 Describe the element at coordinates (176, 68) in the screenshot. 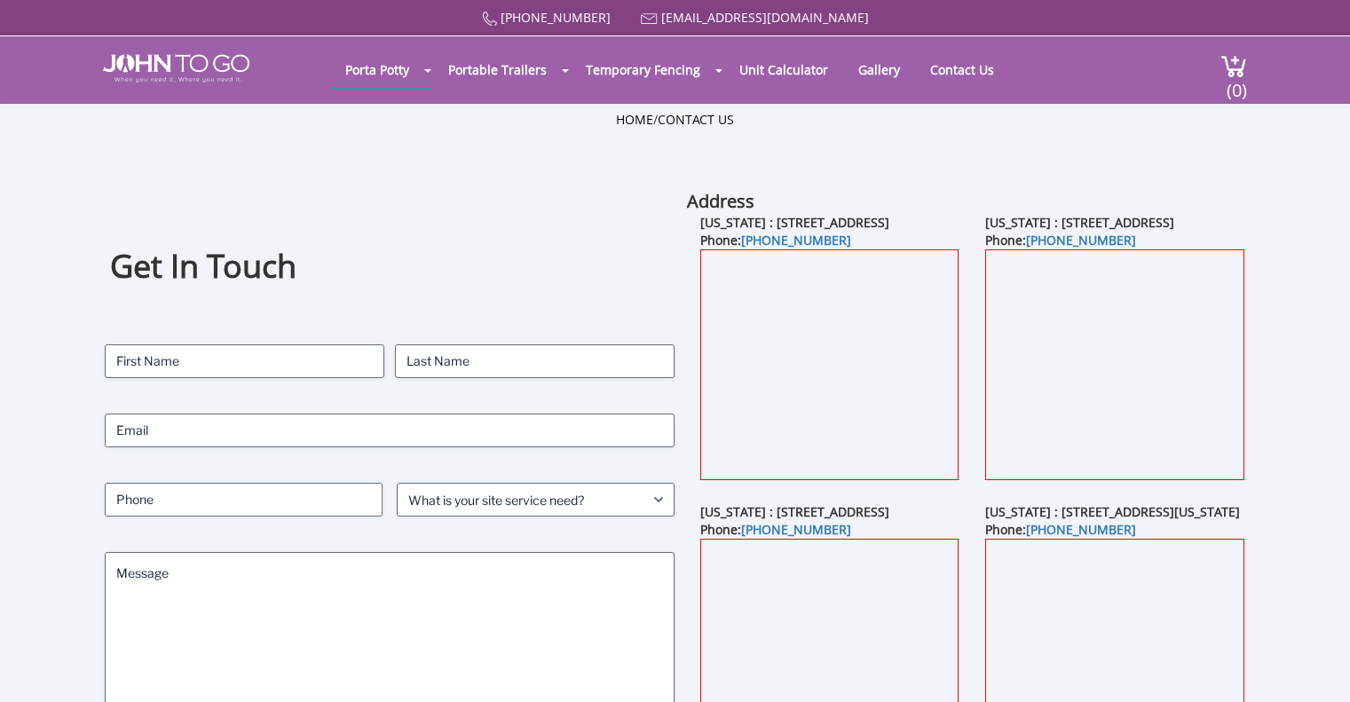

I see `img: JOHN to go` at that location.